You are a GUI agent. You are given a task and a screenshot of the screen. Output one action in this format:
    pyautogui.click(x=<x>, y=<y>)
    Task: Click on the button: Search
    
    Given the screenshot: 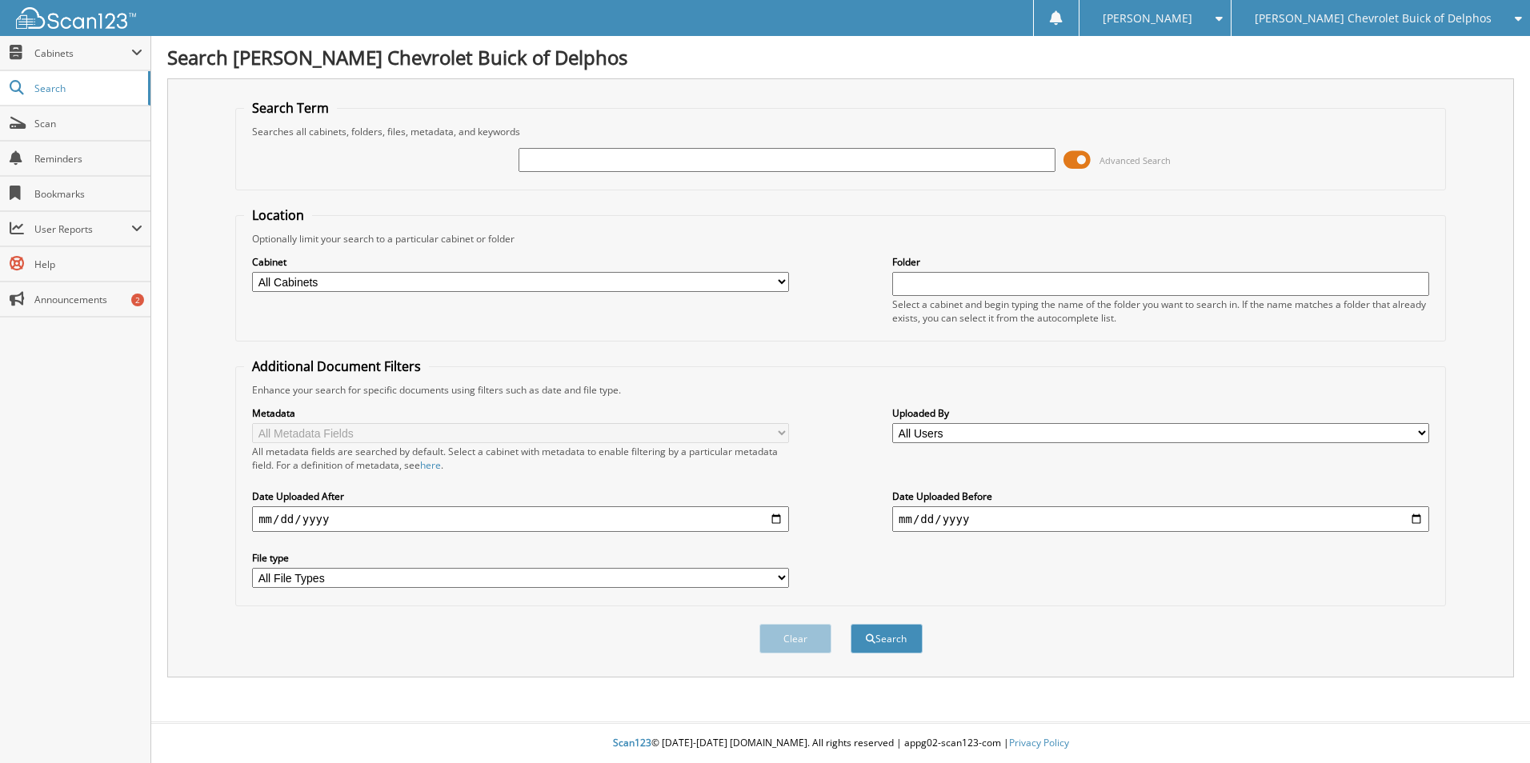 What is the action you would take?
    pyautogui.click(x=887, y=639)
    